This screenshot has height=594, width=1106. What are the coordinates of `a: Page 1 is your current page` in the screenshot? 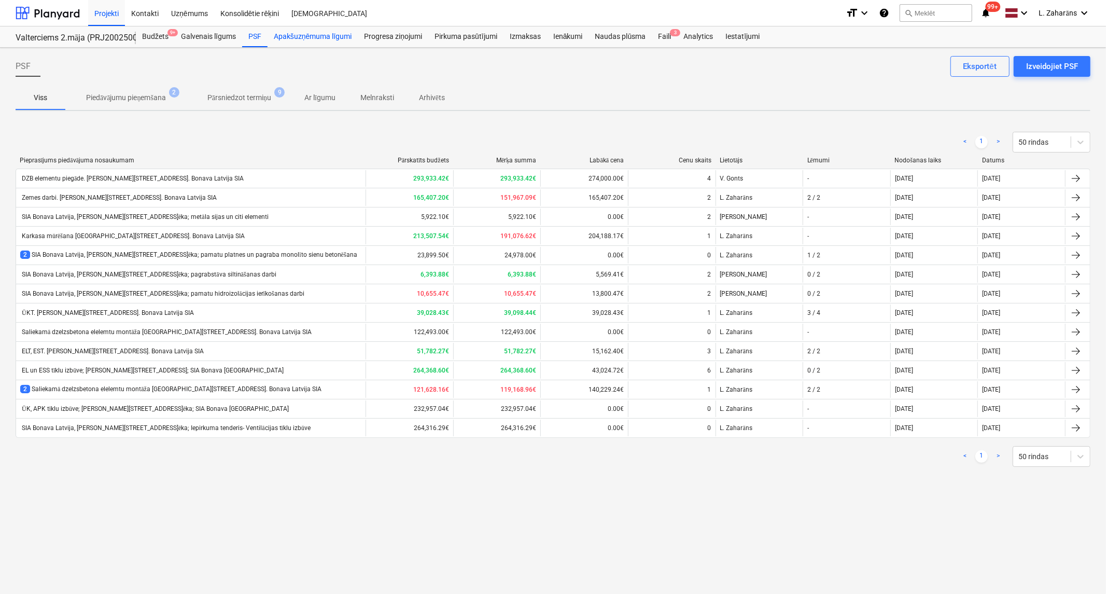 It's located at (982, 142).